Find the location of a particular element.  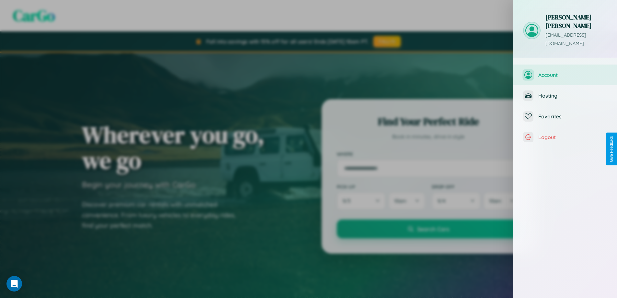

button: Logout is located at coordinates (565, 137).